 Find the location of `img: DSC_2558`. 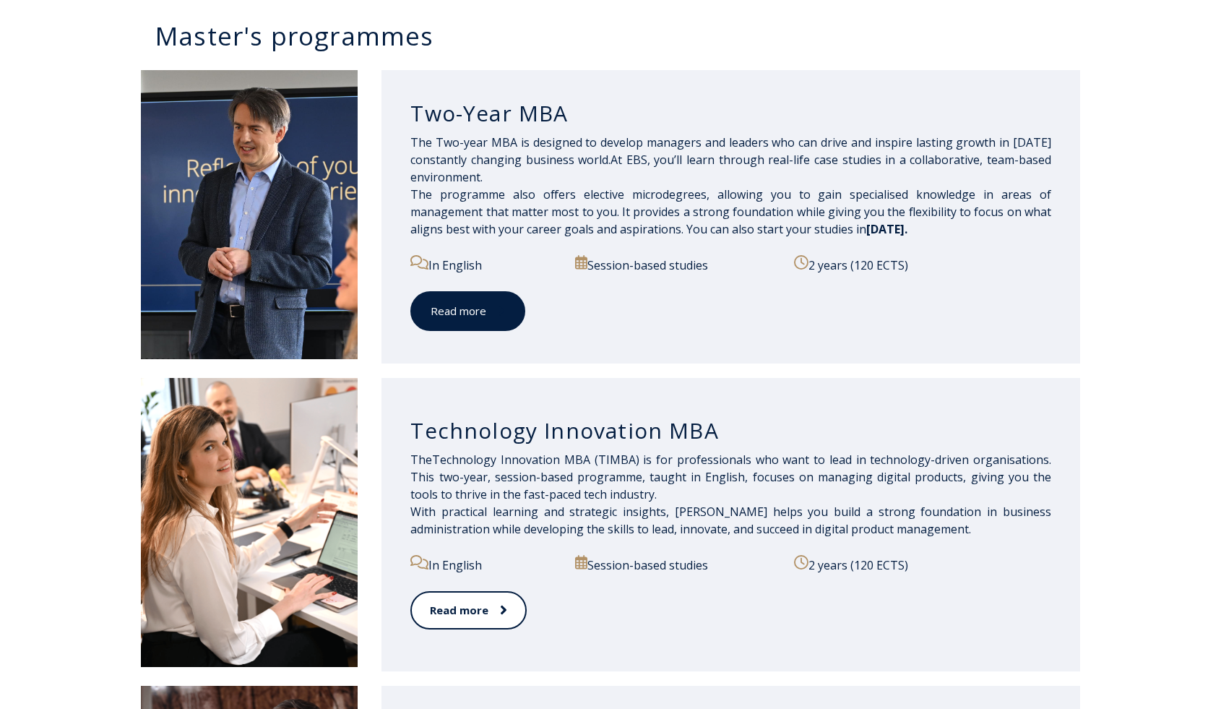

img: DSC_2558 is located at coordinates (249, 523).